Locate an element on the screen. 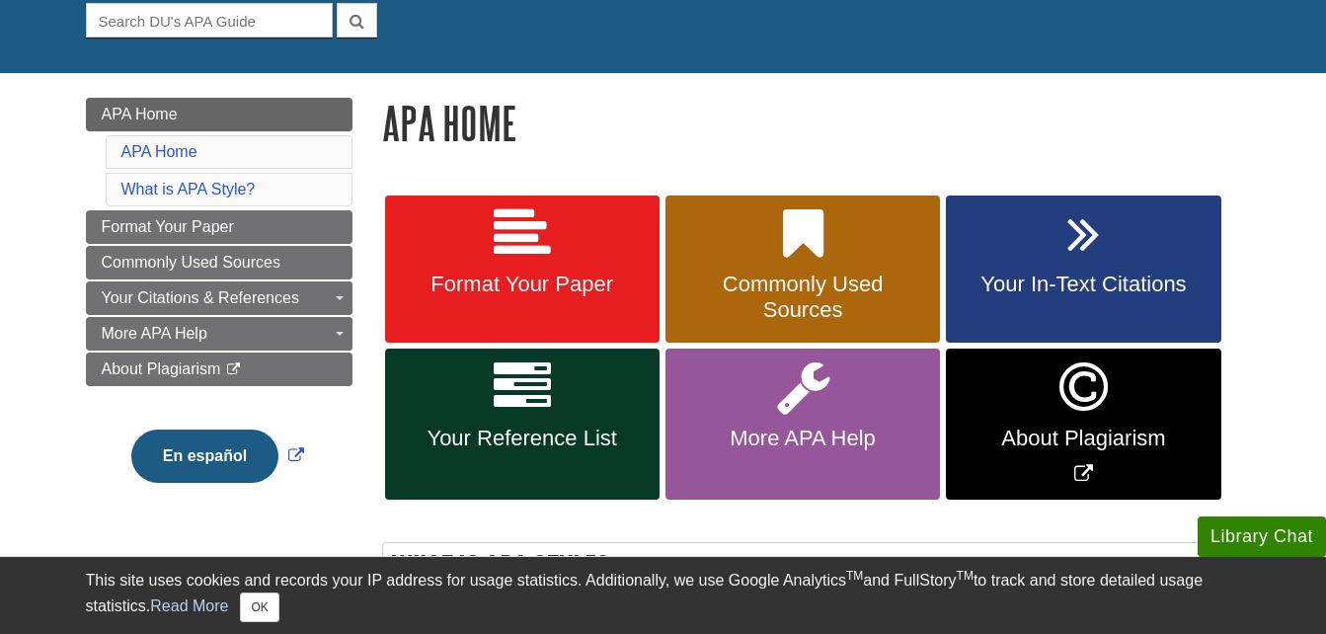 The image size is (1326, 634). input: Search DU's APA Guide is located at coordinates (209, 20).